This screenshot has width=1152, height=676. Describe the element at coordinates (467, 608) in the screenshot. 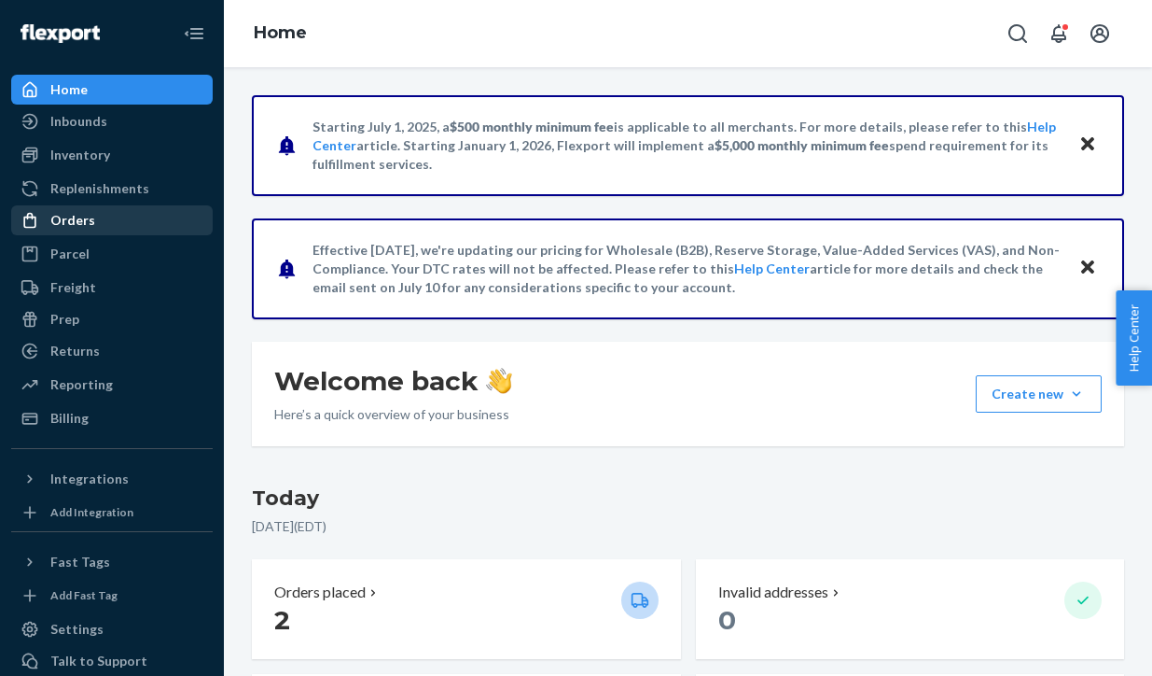

I see `button: Orders placed 2` at that location.